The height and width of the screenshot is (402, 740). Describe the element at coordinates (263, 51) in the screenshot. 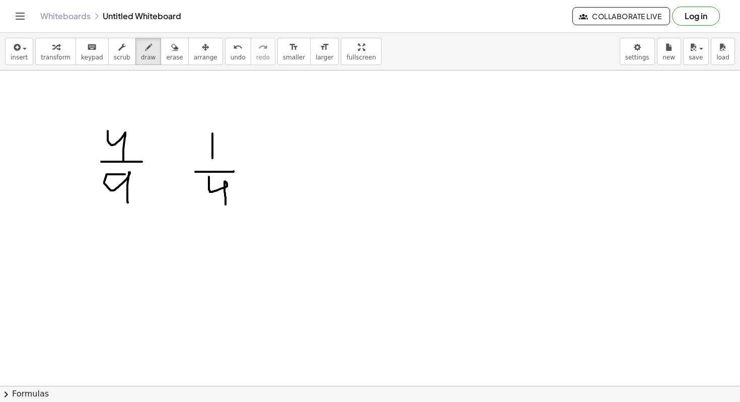

I see `button: redoredo` at that location.